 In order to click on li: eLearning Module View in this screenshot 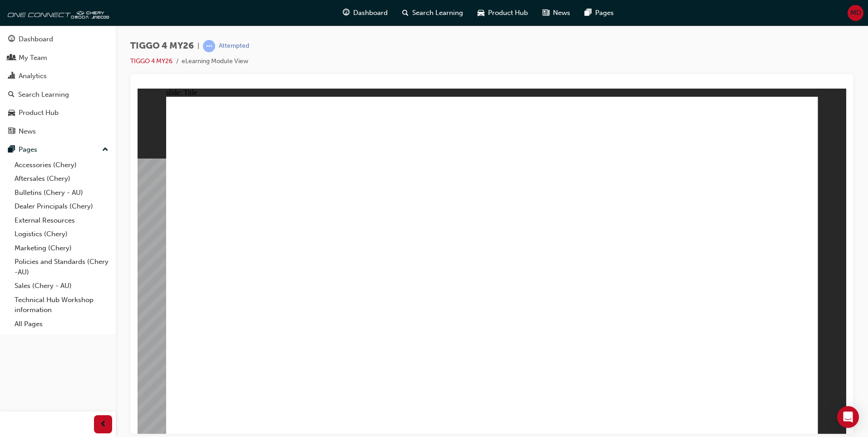, I will do `click(215, 61)`.